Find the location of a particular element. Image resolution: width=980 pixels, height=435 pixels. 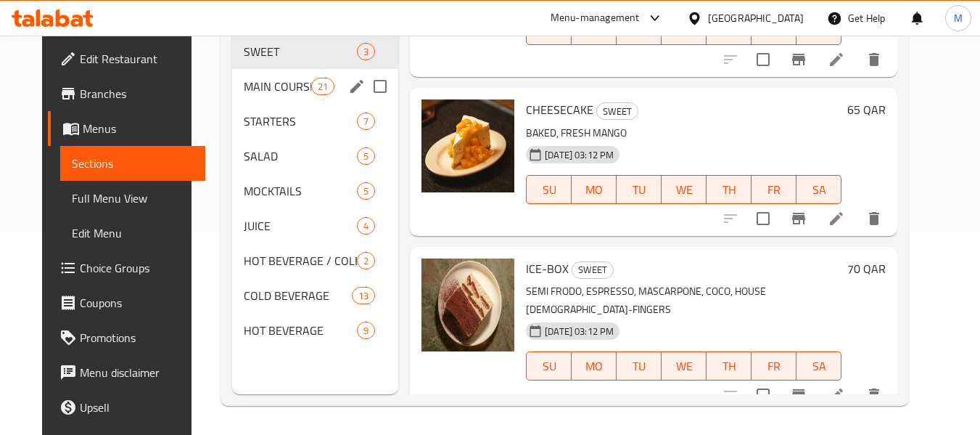

div: HOT BEVERAGE is located at coordinates (300, 330).